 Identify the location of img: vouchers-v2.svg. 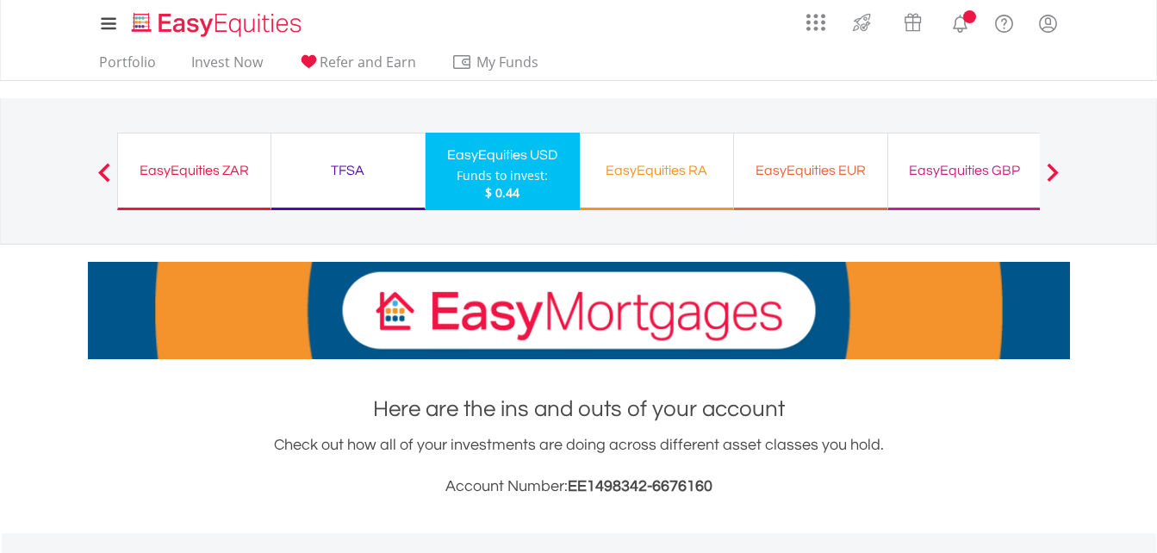
(912, 22).